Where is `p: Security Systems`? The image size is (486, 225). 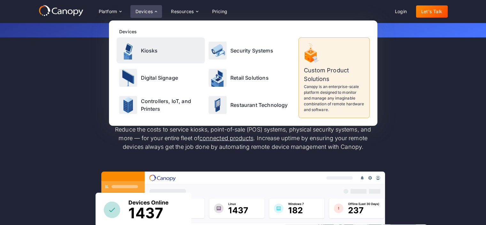 p: Security Systems is located at coordinates (252, 50).